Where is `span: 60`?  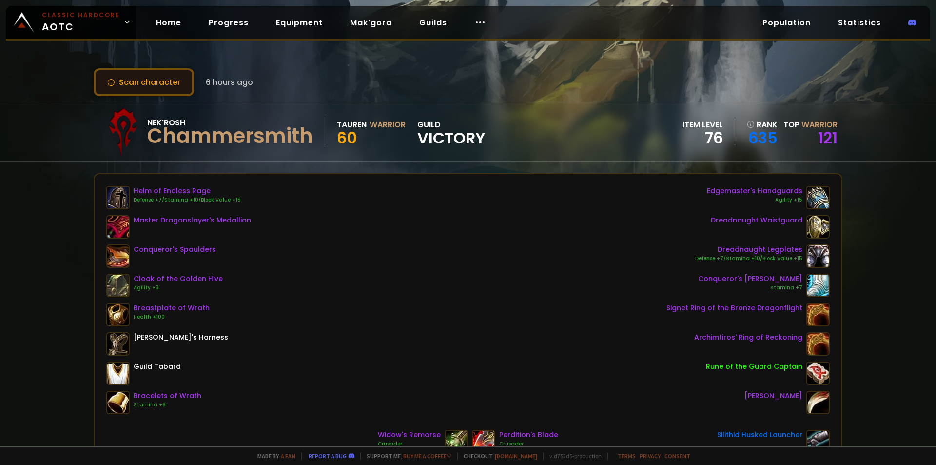
span: 60 is located at coordinates (347, 137).